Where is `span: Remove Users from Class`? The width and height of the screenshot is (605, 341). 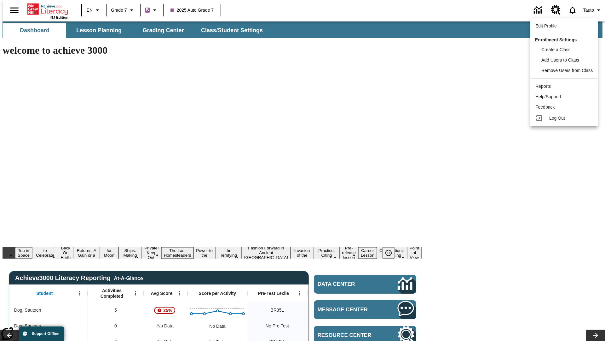
span: Remove Users from Class is located at coordinates (567, 70).